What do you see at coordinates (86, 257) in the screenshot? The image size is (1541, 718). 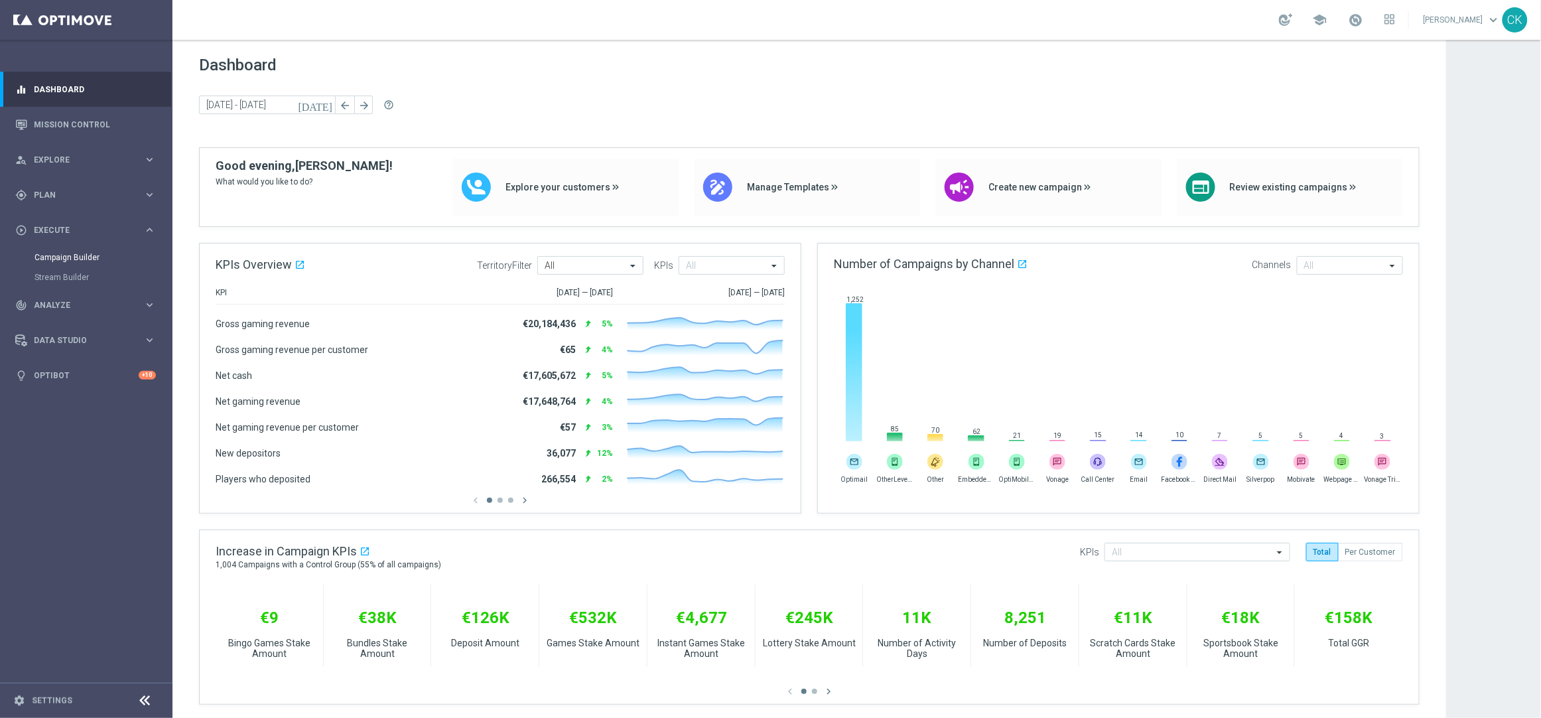 I see `a: Campaign Builder` at bounding box center [86, 257].